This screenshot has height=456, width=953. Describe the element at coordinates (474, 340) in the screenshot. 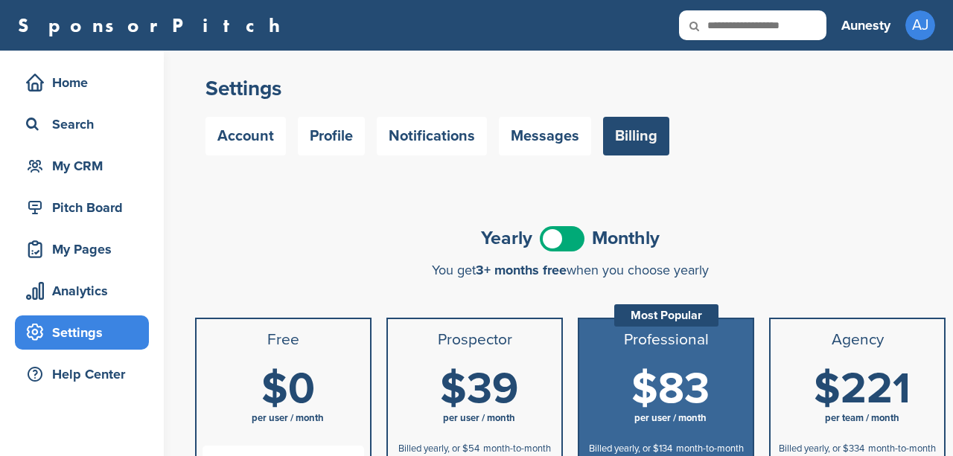

I see `h3: Prospector` at that location.